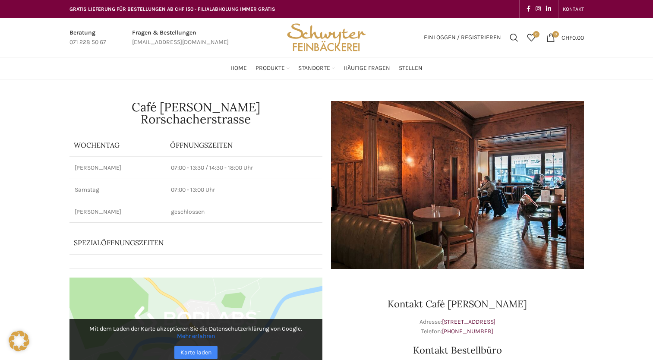 The width and height of the screenshot is (653, 360). I want to click on div: Suchen, so click(514, 38).